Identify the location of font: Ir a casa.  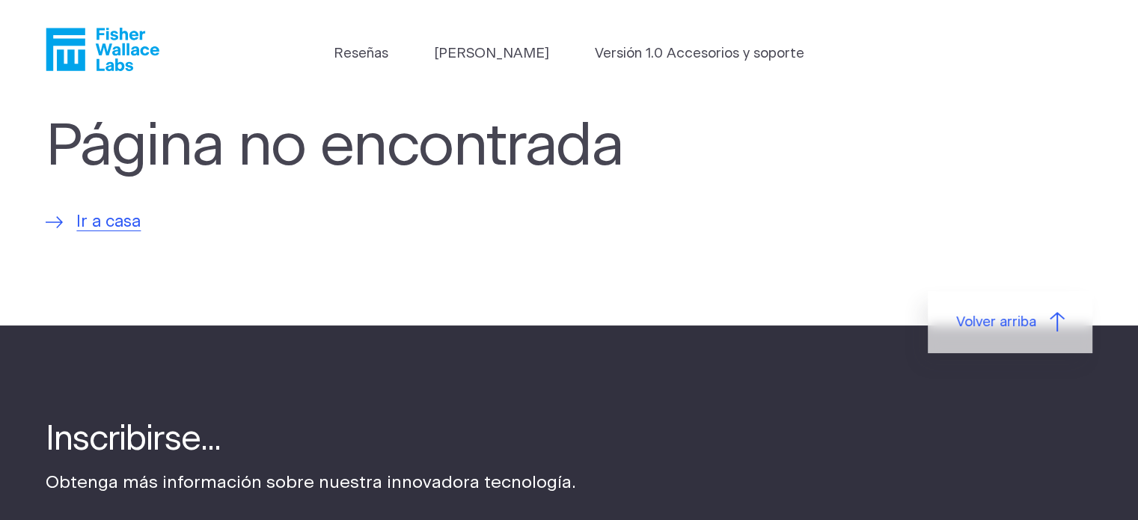
(108, 221).